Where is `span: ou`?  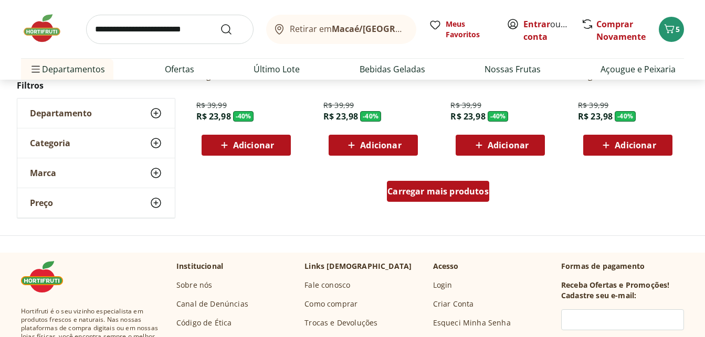 span: ou is located at coordinates (546, 30).